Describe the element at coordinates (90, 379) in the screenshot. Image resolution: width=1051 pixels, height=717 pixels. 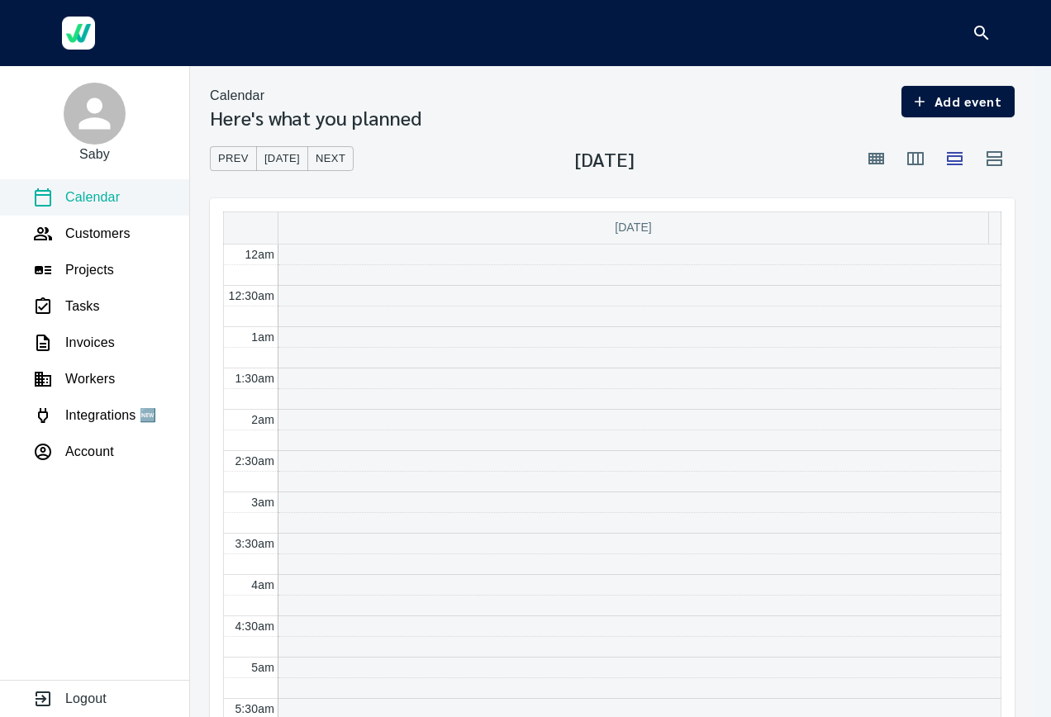
I see `p: Workers` at that location.